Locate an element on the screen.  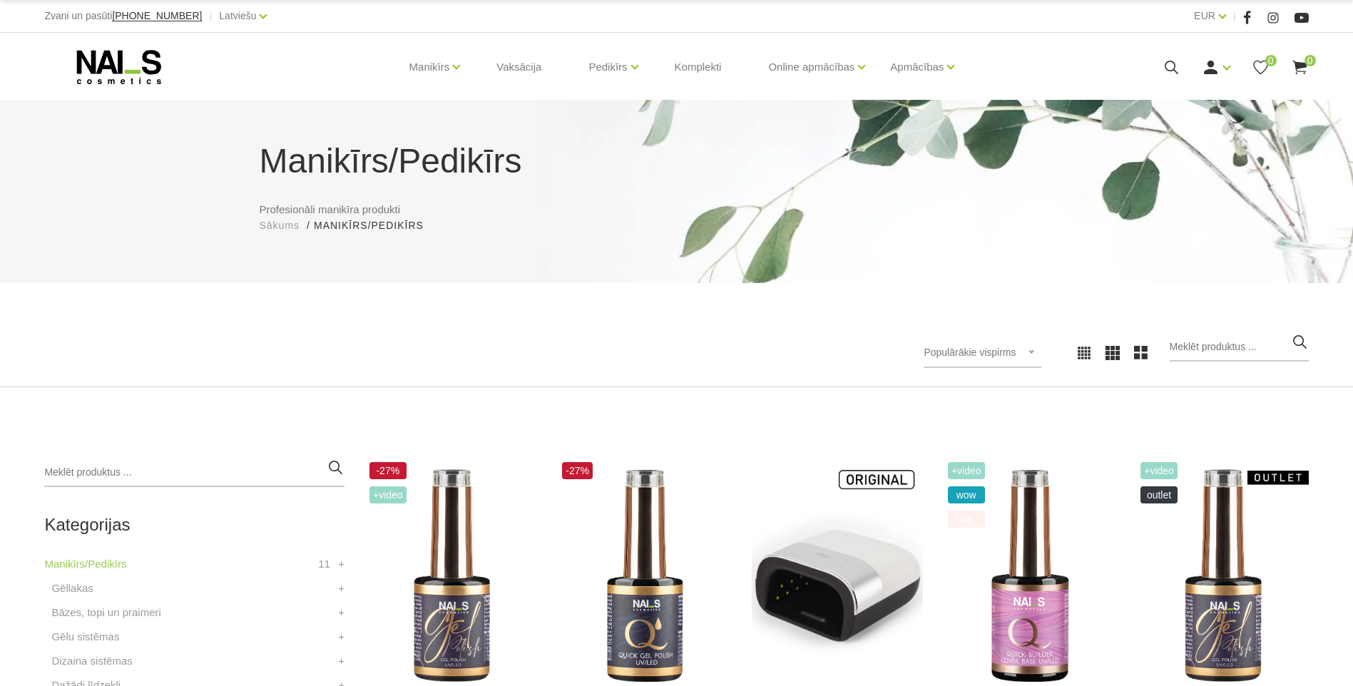
a: Gēllakas is located at coordinates (72, 589).